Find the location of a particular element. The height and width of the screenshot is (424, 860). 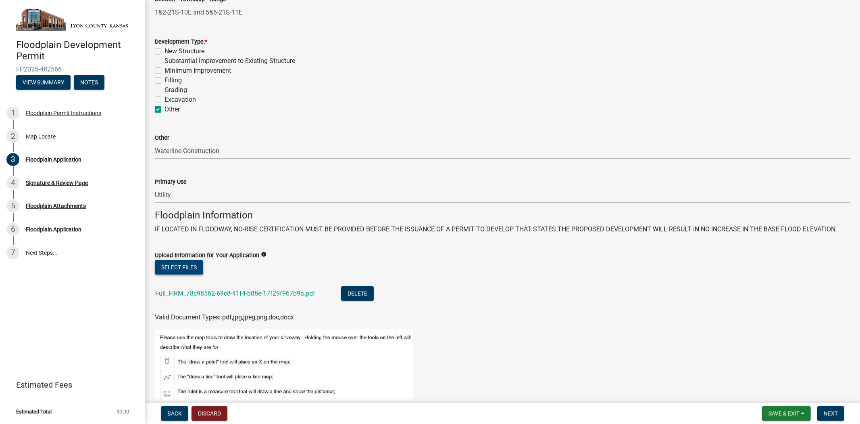

i: info is located at coordinates (264, 254).